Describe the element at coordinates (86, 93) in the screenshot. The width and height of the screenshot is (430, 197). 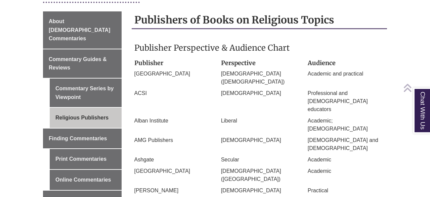
I see `a: Commentary Series by Viewpoint` at that location.